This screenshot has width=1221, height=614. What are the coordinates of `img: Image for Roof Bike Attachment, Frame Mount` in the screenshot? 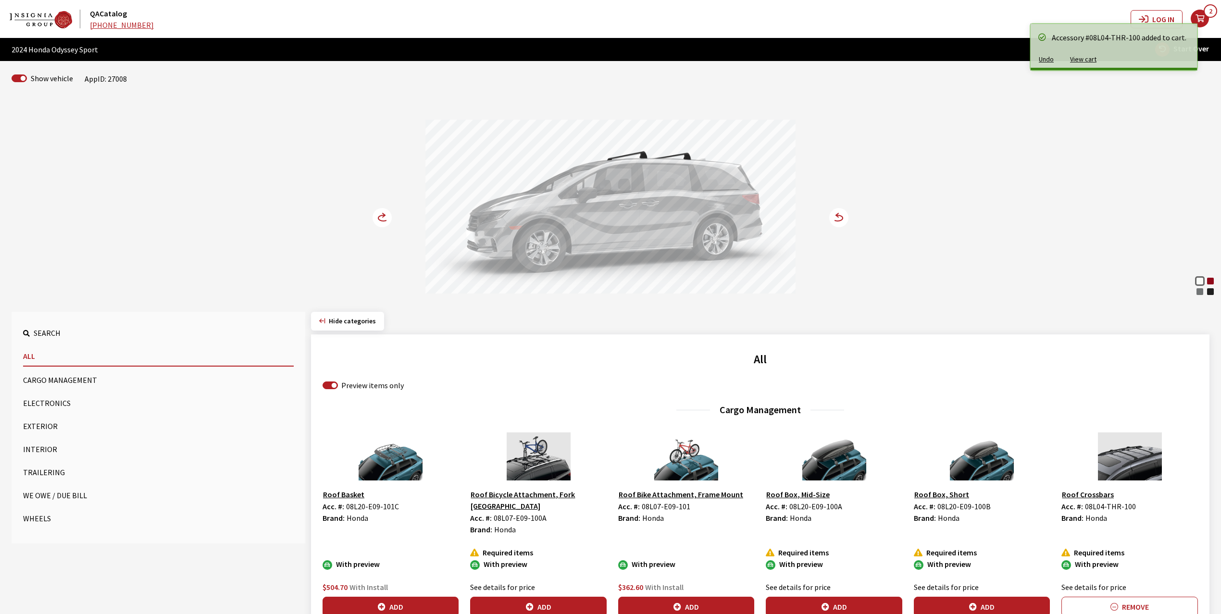 It's located at (686, 457).